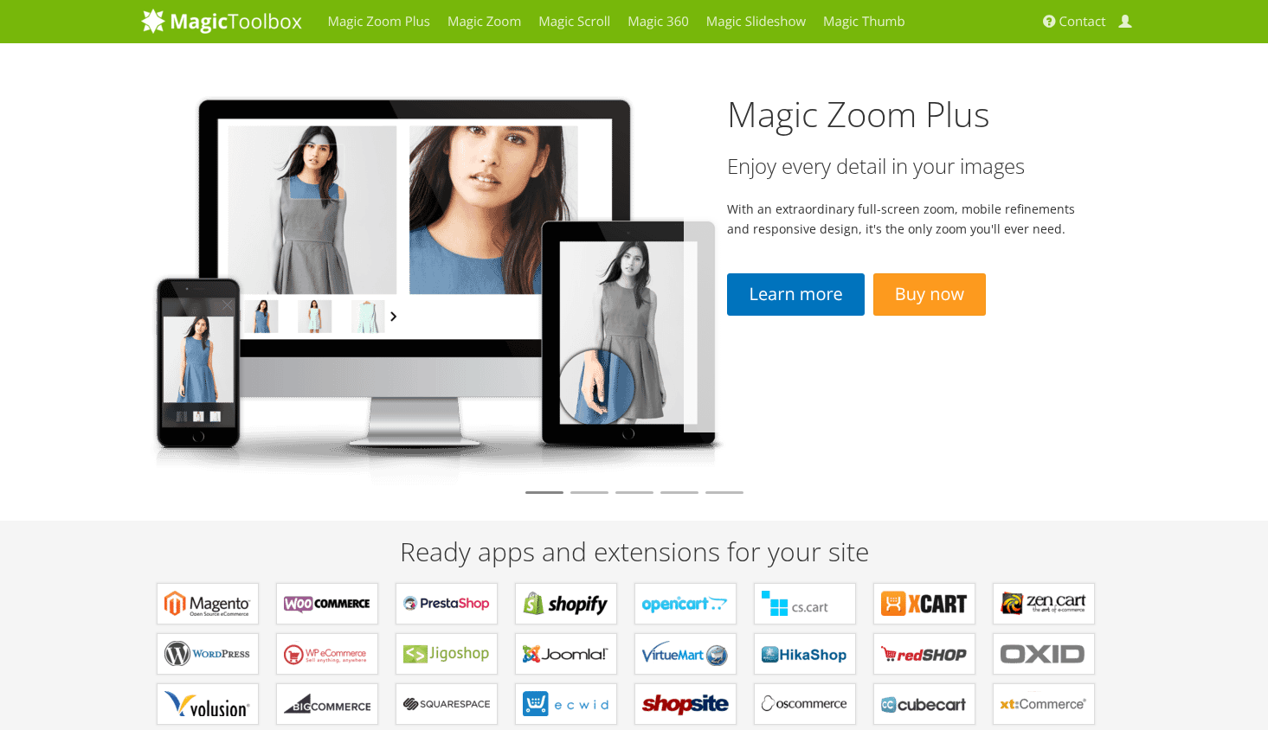 This screenshot has height=730, width=1268. Describe the element at coordinates (208, 604) in the screenshot. I see `b: Extensions for Magento` at that location.